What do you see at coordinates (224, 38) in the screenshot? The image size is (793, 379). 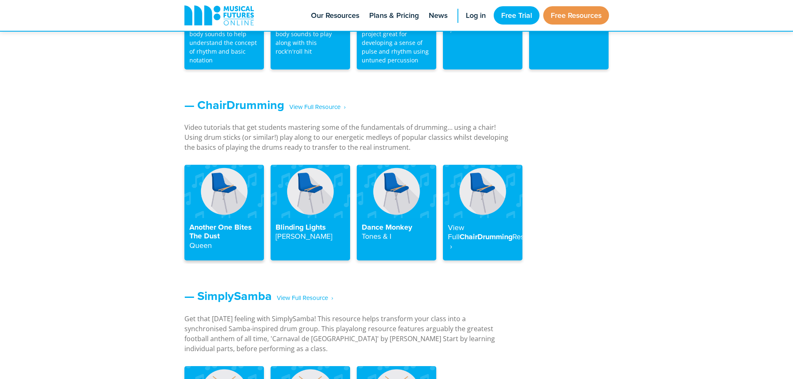 I see `p: This excerpt is fun for the whole class, use body sounds to help understand the concept of rhythm...` at bounding box center [224, 38].